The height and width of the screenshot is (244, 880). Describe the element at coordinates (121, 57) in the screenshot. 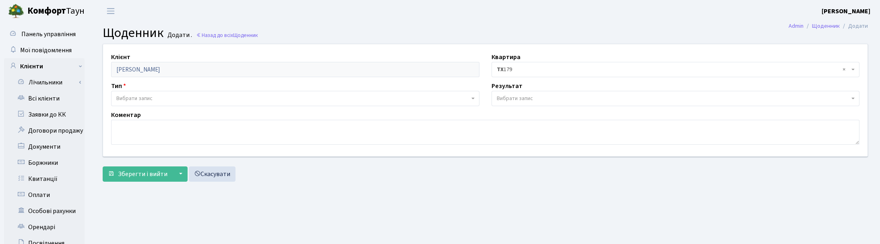

I see `label: Клієнт` at that location.